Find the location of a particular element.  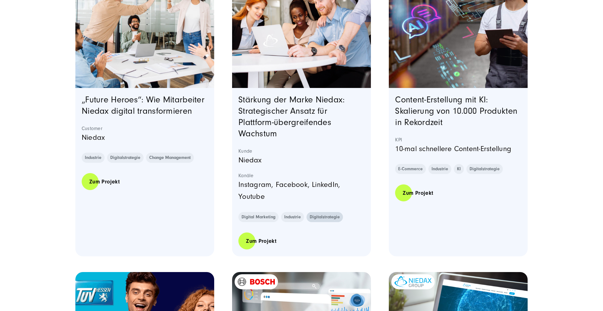

a: KI is located at coordinates (459, 169).